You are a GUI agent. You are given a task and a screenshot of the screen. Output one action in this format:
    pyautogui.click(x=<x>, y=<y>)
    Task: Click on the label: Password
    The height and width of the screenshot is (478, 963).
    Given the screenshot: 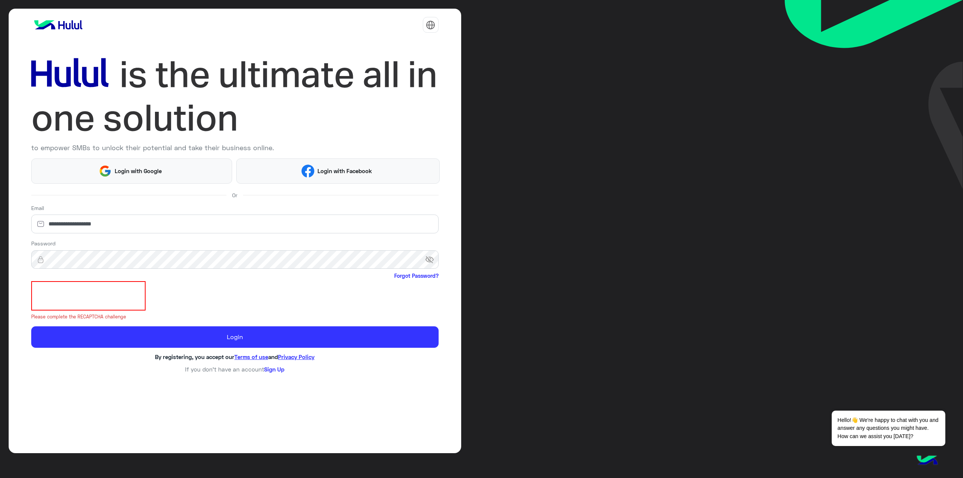 What is the action you would take?
    pyautogui.click(x=43, y=243)
    